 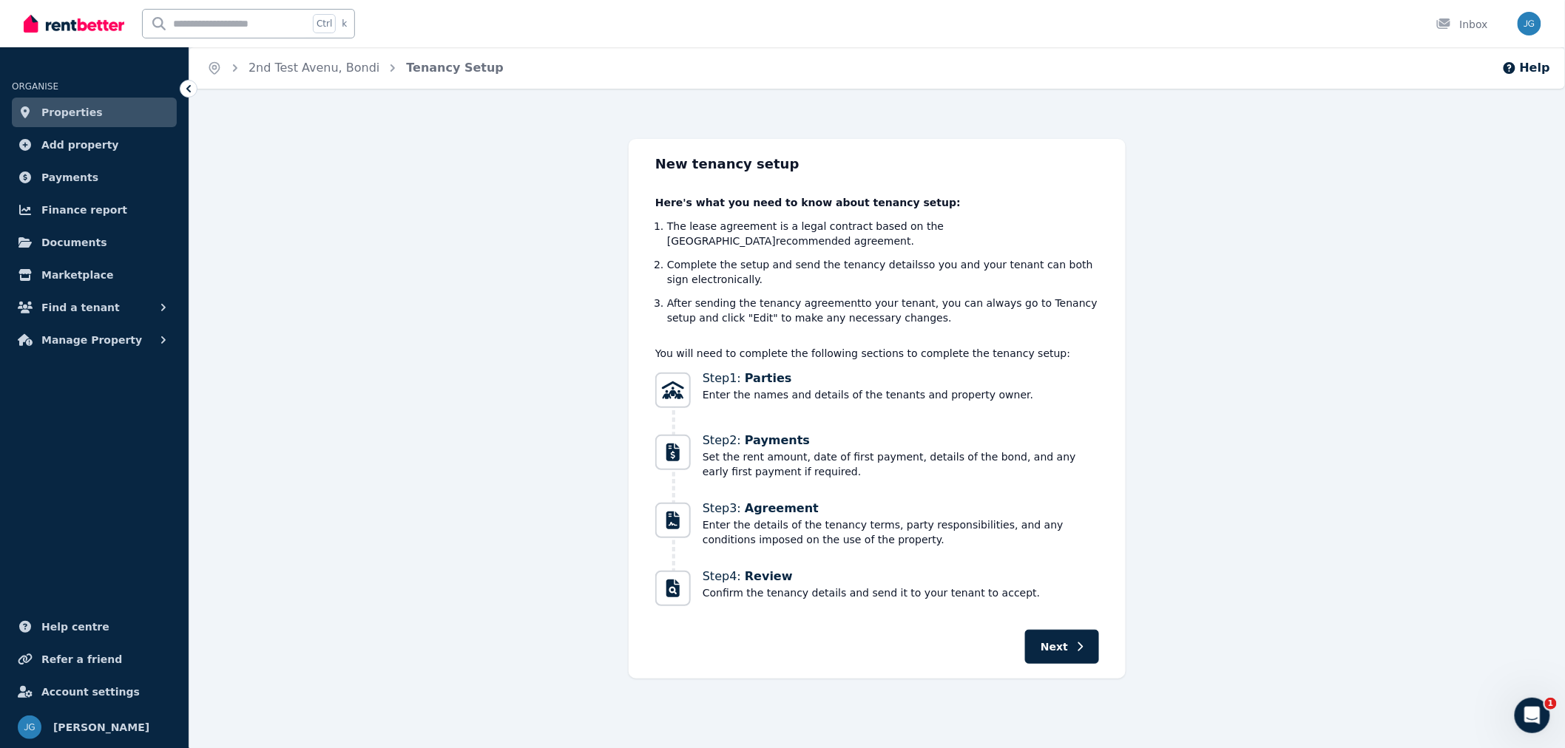 I want to click on span: Ctrl, so click(x=324, y=24).